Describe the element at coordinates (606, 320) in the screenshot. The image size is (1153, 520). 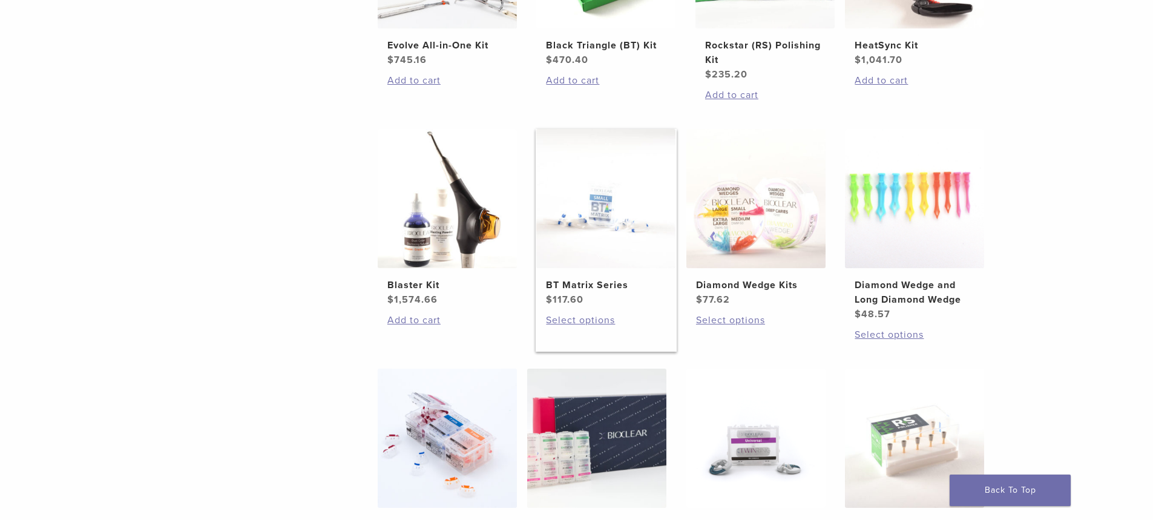
I see `a: Select options for “BT Matrix Series”` at that location.